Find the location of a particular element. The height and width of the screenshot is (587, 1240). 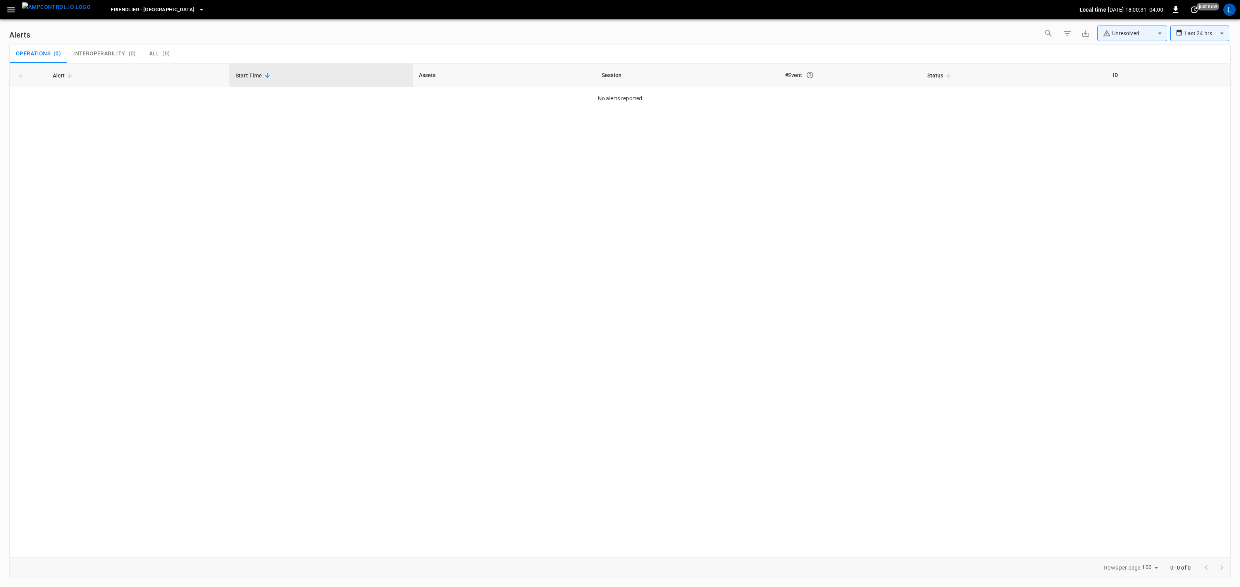

button: set refresh interval is located at coordinates (1194, 10).